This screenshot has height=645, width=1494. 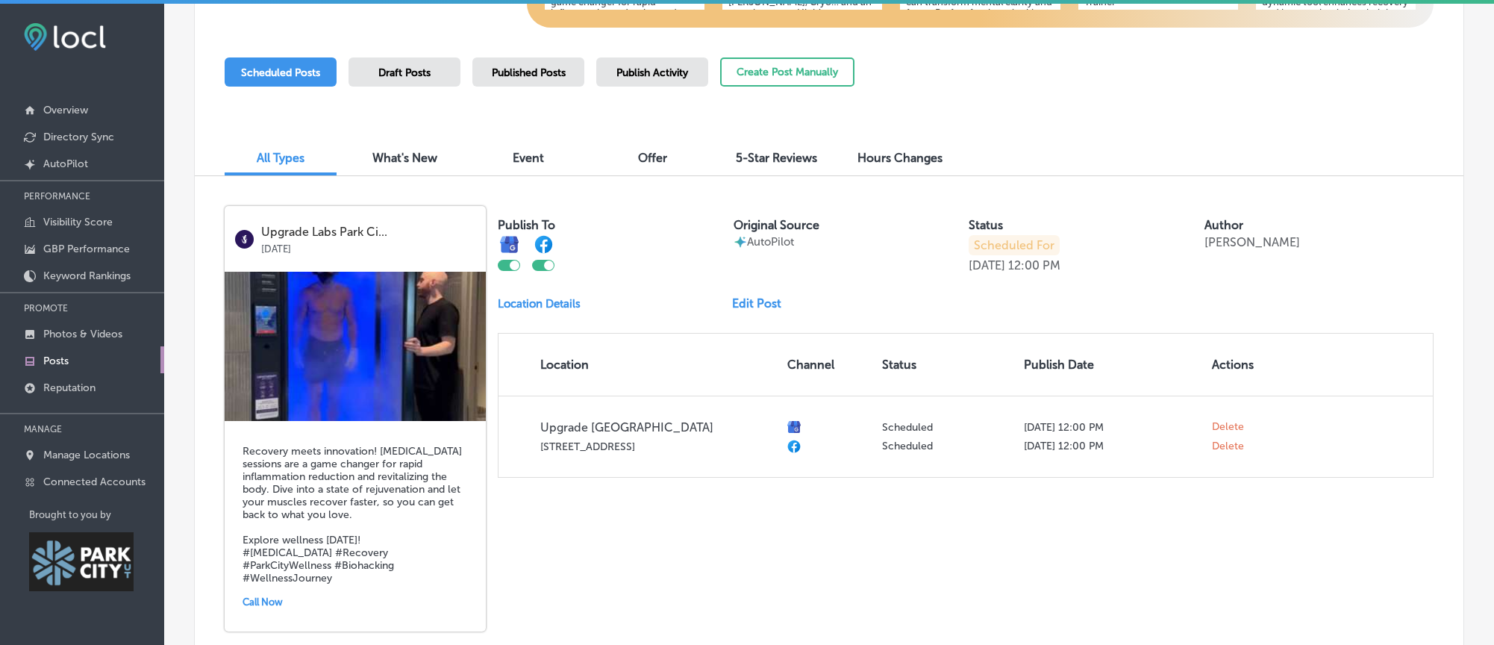 I want to click on th: Publish Date, so click(x=1112, y=364).